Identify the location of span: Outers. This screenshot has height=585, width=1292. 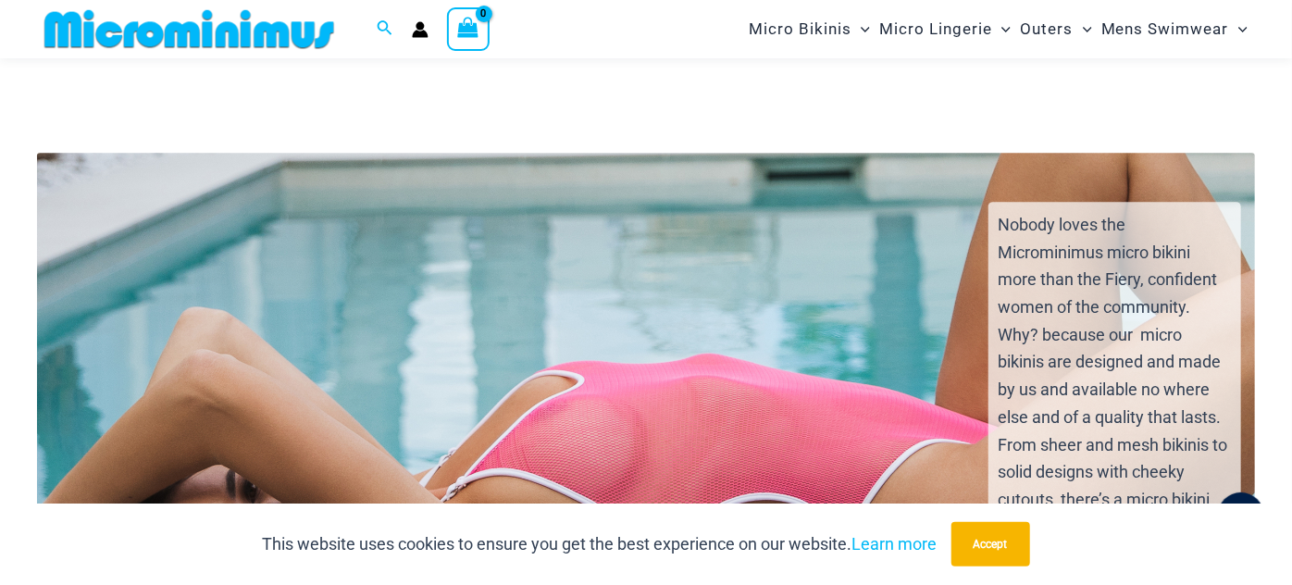
(1047, 29).